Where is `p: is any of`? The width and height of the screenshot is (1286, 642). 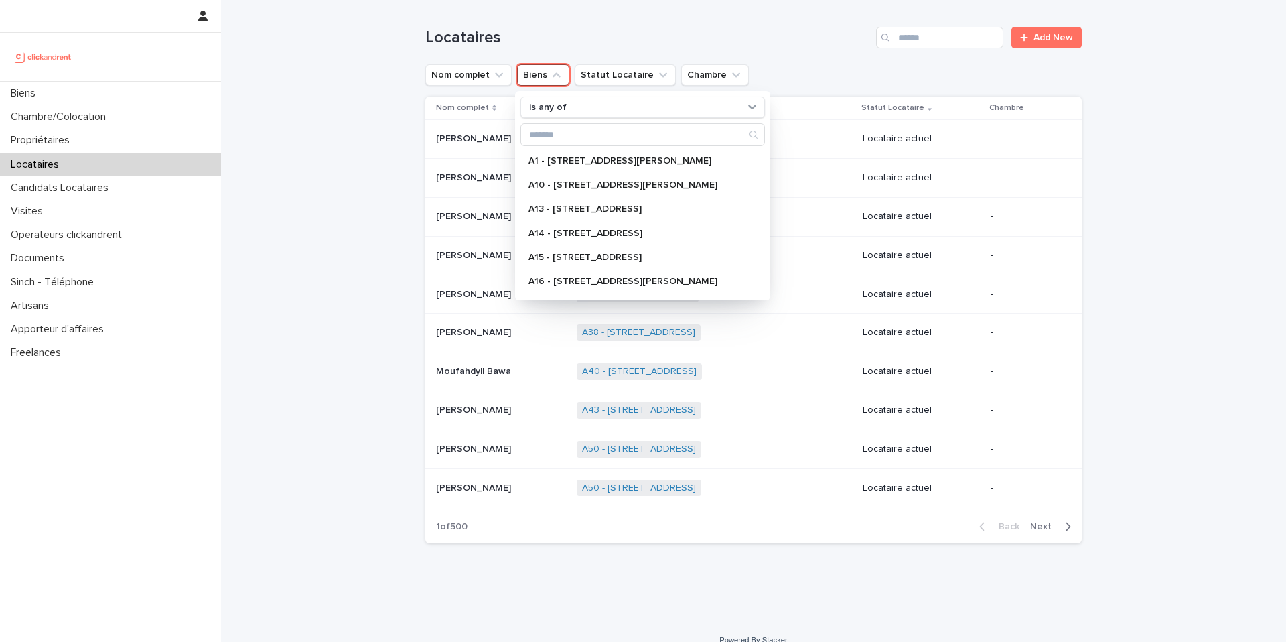
p: is any of is located at coordinates (548, 107).